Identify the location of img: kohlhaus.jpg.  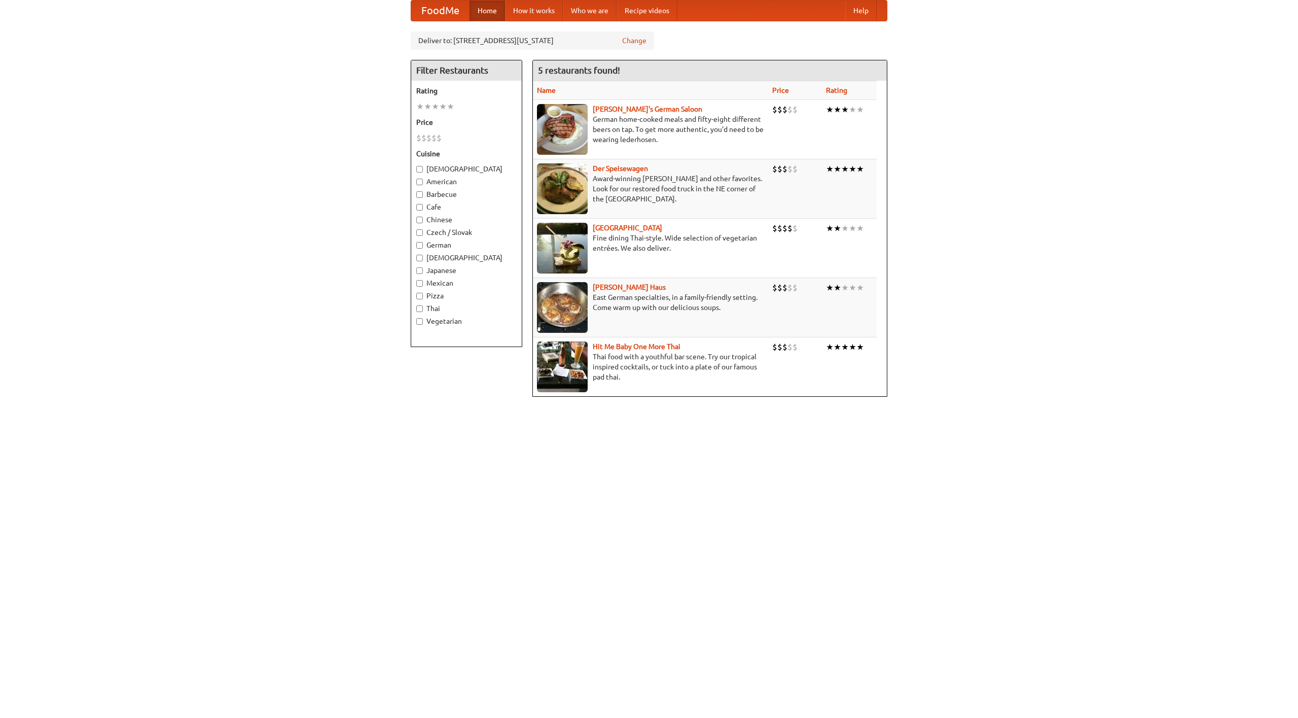
(562, 307).